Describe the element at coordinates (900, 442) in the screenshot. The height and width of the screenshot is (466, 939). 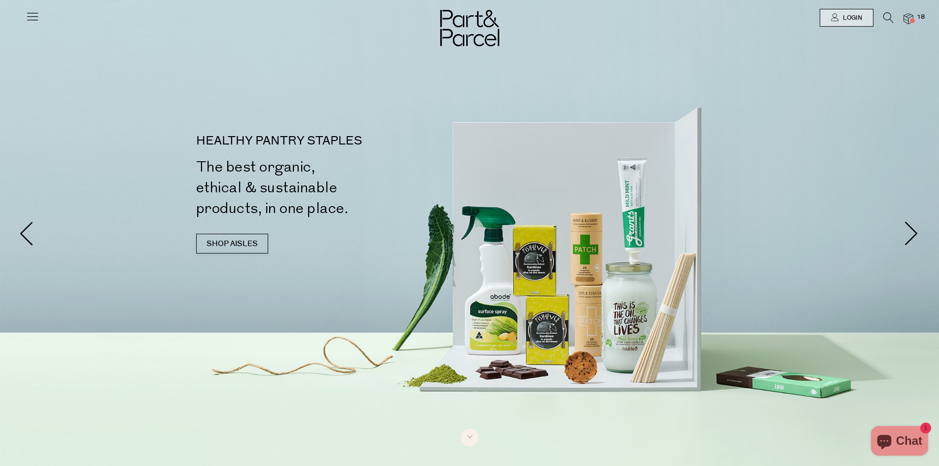
I see `inbox-online-store-chat: Shopify online store chat` at that location.